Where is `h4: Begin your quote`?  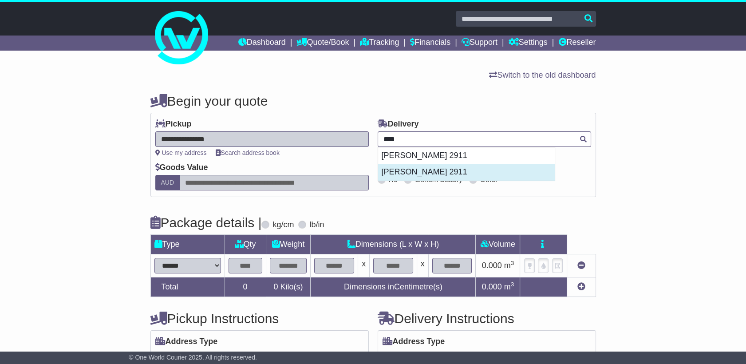
h4: Begin your quote is located at coordinates (373, 101).